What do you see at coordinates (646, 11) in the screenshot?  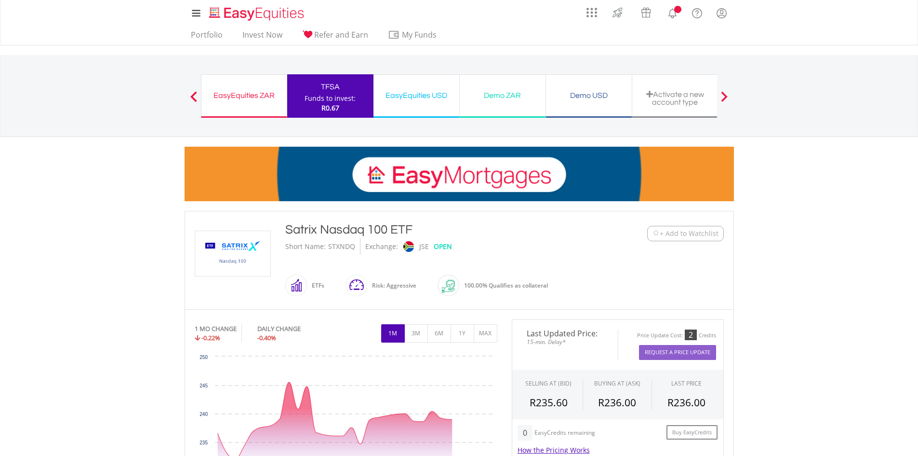 I see `a: Vouchers` at bounding box center [646, 11].